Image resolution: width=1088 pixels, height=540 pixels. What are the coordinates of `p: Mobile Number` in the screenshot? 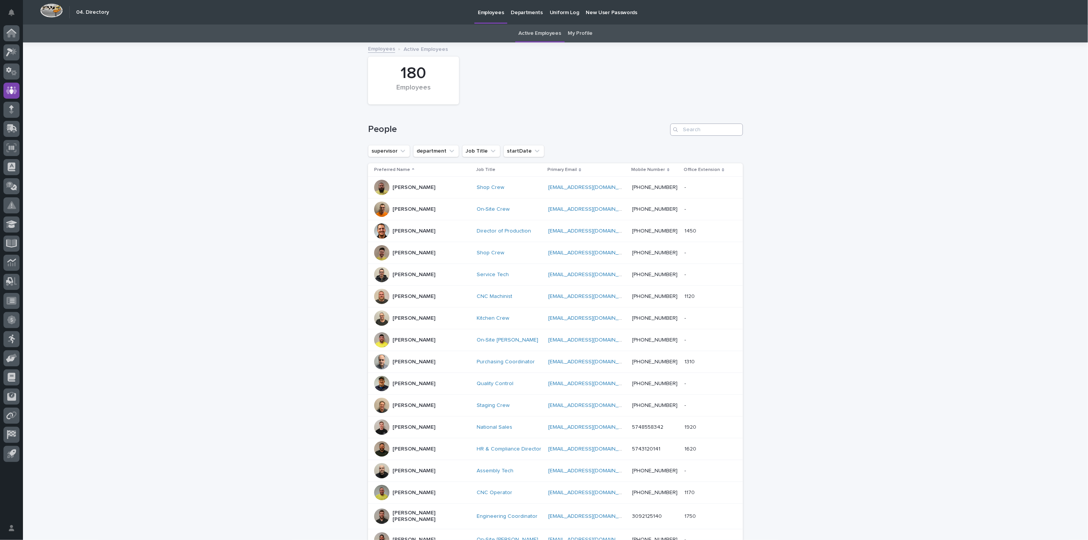 It's located at (648, 170).